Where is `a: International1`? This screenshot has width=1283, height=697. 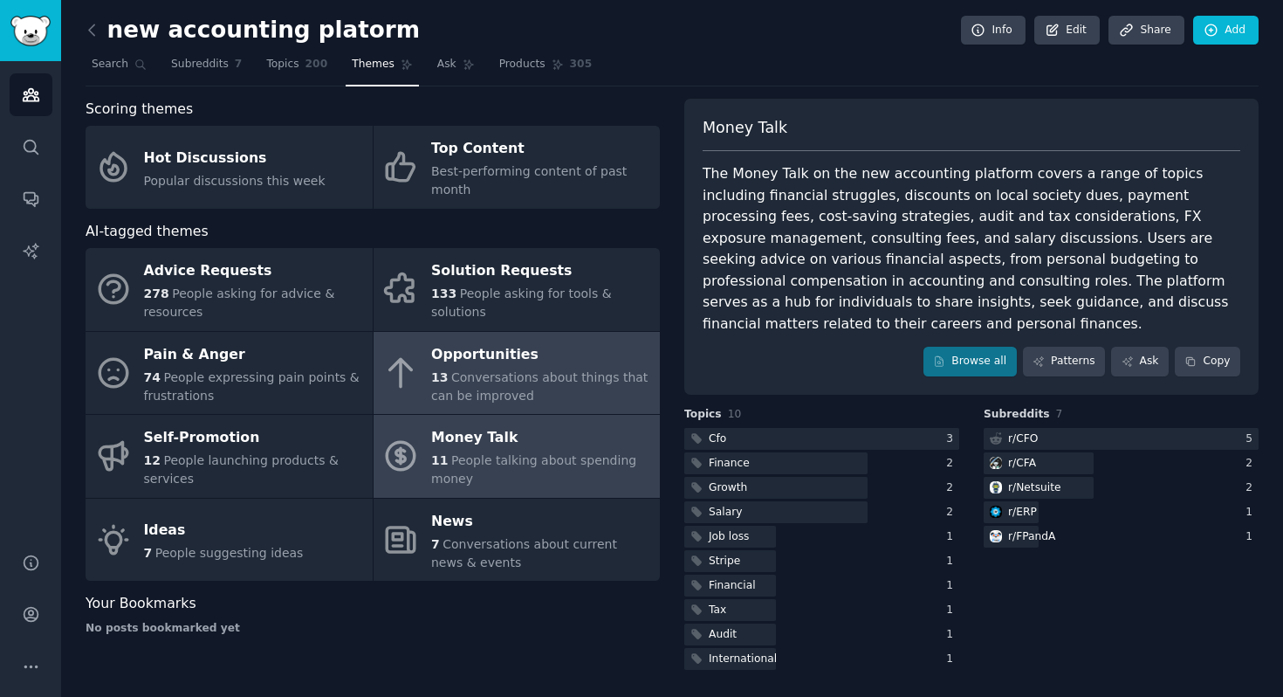 a: International1 is located at coordinates (821, 658).